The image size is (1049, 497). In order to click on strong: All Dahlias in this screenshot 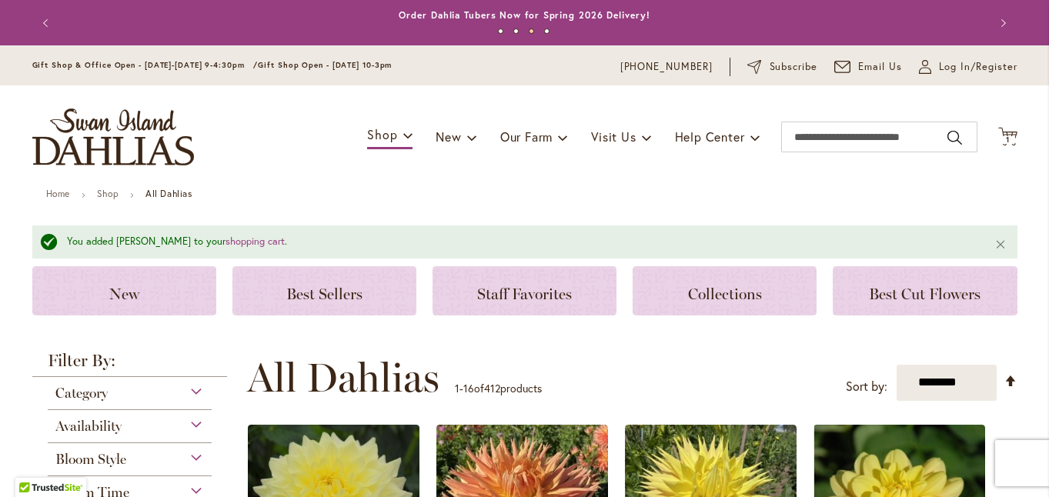, I will do `click(169, 193)`.